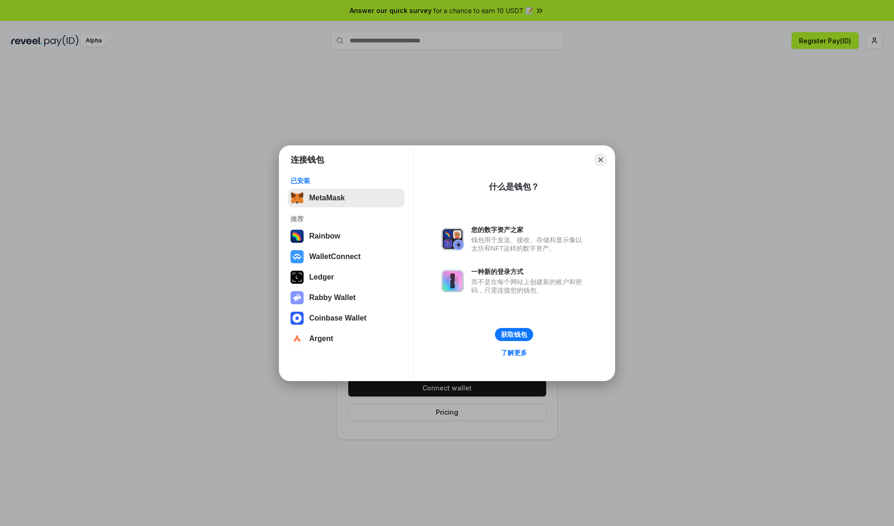 Image resolution: width=894 pixels, height=526 pixels. What do you see at coordinates (346, 277) in the screenshot?
I see `button: Ledger` at bounding box center [346, 277].